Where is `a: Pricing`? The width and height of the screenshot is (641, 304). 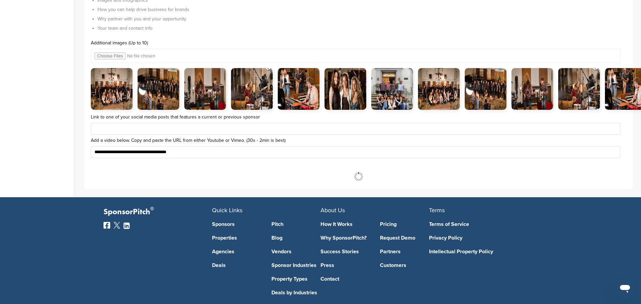 a: Pricing is located at coordinates (404, 224).